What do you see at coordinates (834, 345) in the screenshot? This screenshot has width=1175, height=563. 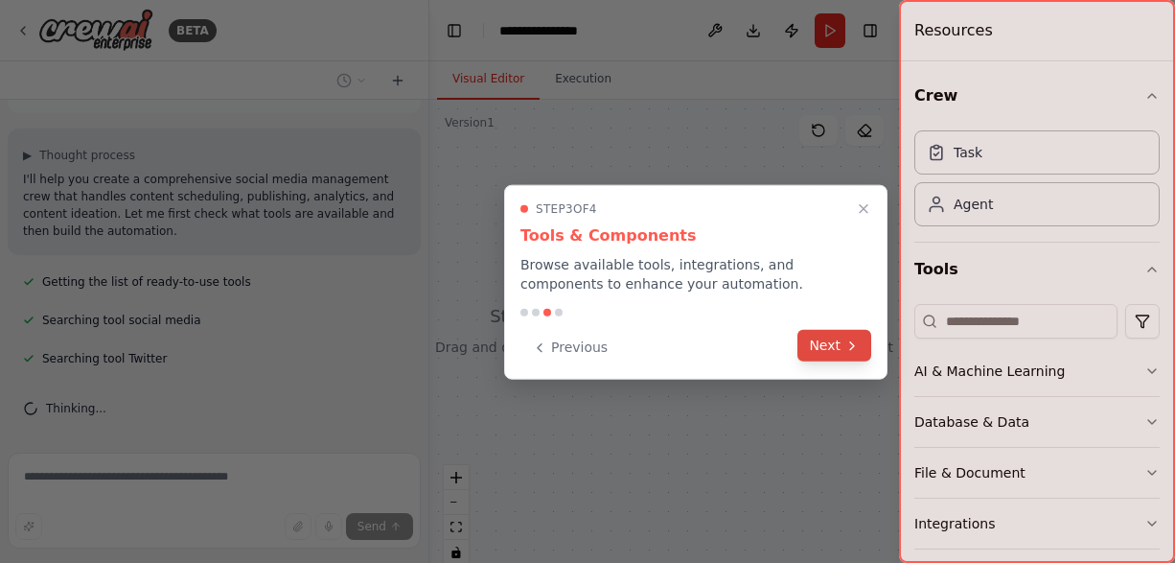 I see `button: Next` at bounding box center [834, 345].